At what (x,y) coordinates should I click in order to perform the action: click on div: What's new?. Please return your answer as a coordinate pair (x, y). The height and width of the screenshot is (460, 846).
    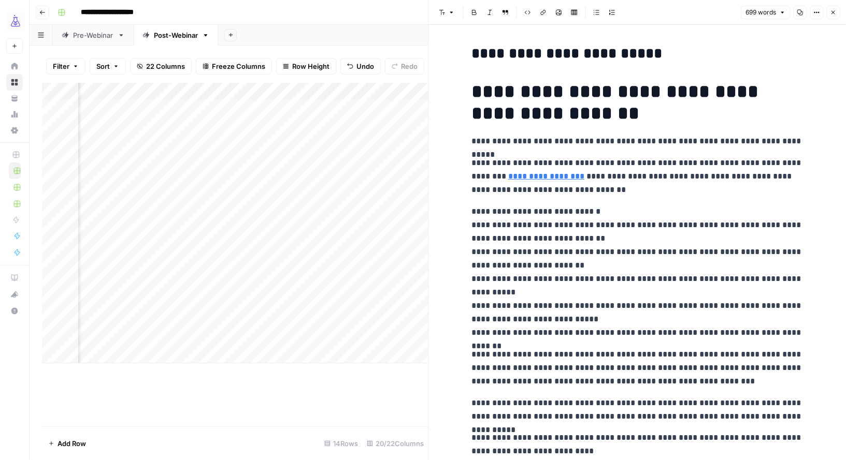
    Looking at the image, I should click on (15, 295).